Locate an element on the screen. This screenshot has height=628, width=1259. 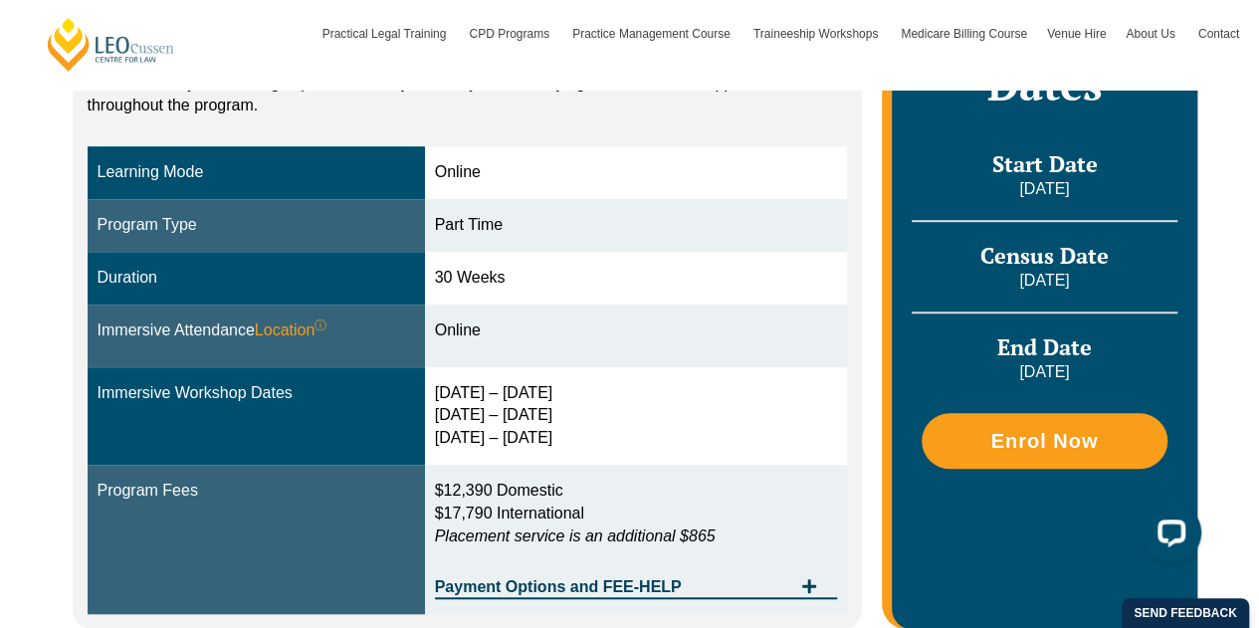
h2: Dates is located at coordinates (1044, 85).